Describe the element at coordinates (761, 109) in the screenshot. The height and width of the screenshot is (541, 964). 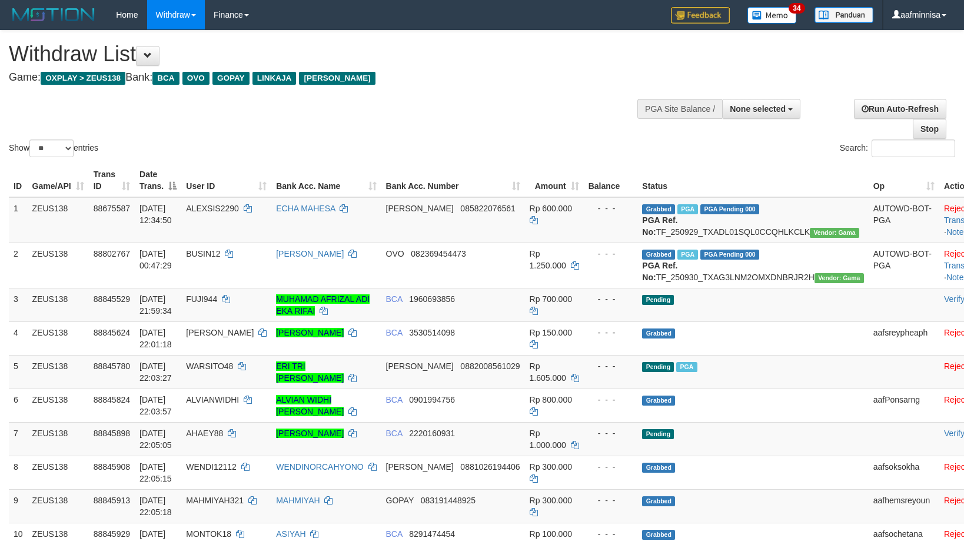
I see `button: None selected` at that location.